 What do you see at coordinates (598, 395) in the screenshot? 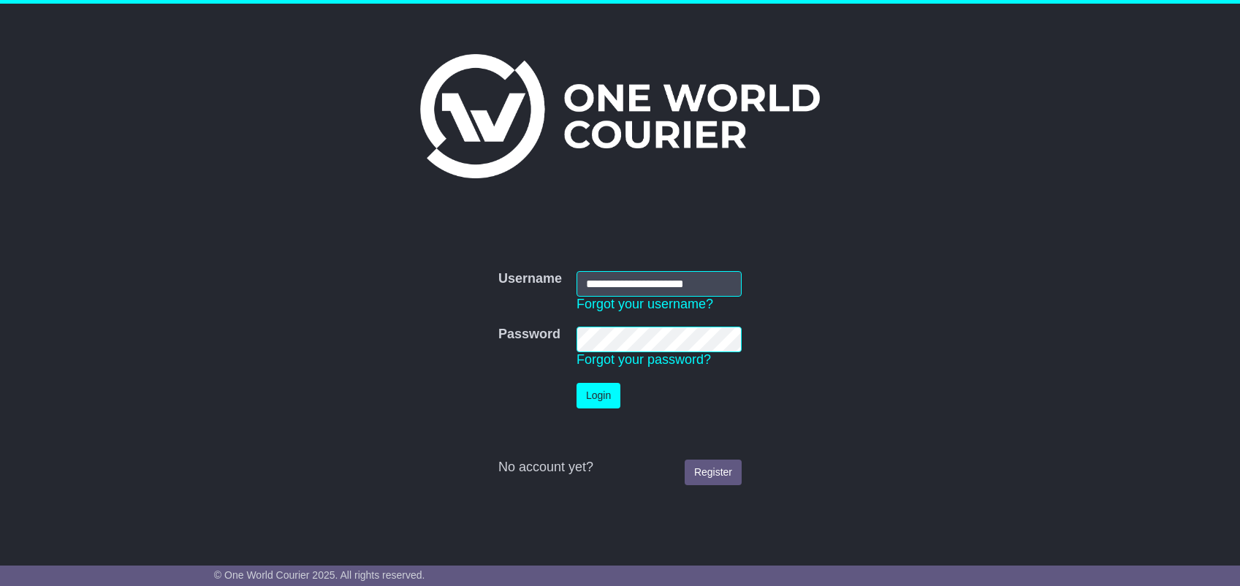
I see `button: Login` at bounding box center [598, 395].